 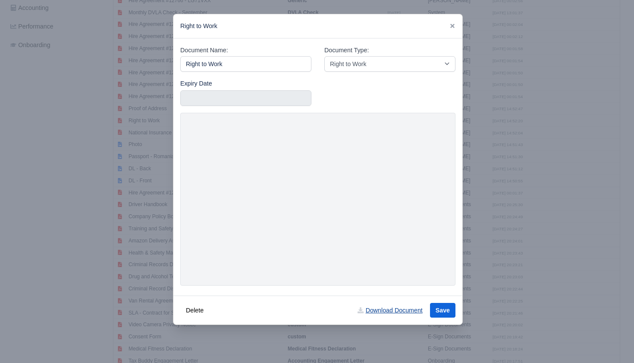 I want to click on button: Save, so click(x=443, y=310).